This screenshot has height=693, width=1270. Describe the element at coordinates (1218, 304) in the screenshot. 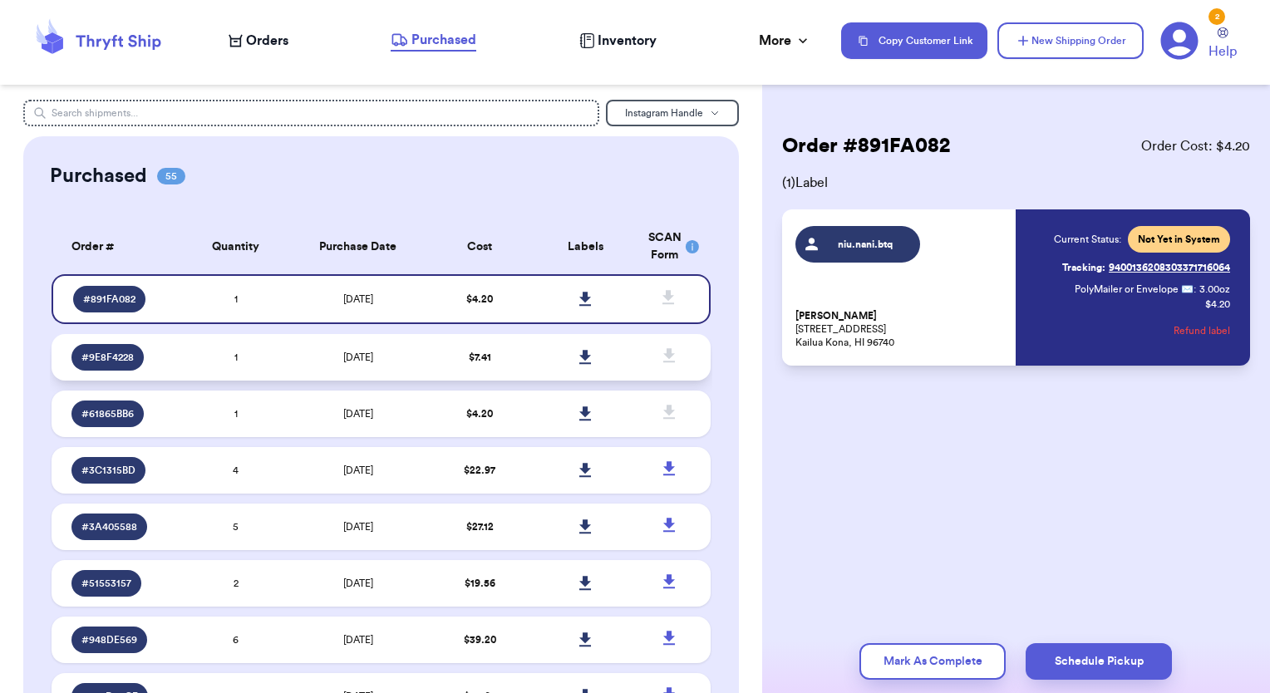

I see `p: $ 4.20` at that location.